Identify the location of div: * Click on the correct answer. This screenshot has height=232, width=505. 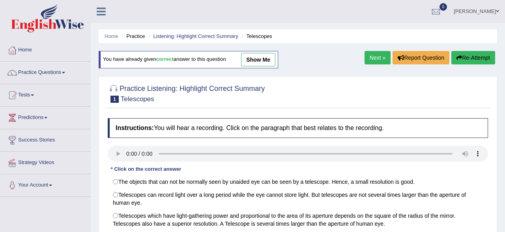
(146, 169).